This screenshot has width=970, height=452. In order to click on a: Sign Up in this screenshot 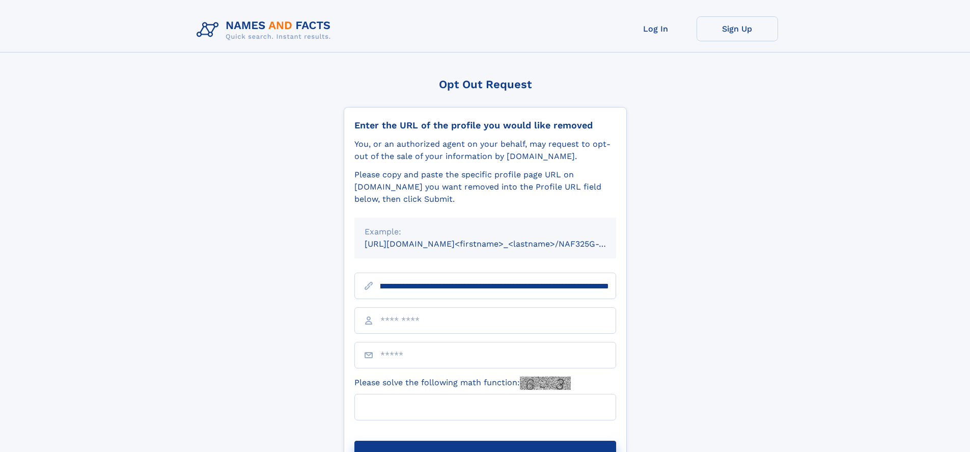, I will do `click(738, 29)`.